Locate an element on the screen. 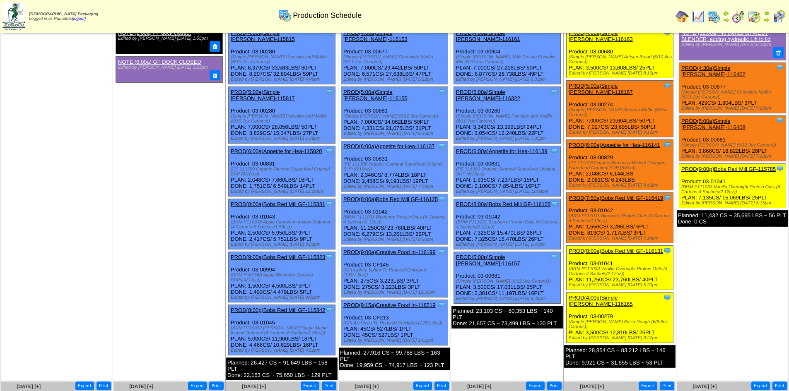 Image resolution: width=789 pixels, height=391 pixels. div: (CFI-It's Pizza TL Roasted Chickpea (125/1.5oz)) is located at coordinates (395, 323).